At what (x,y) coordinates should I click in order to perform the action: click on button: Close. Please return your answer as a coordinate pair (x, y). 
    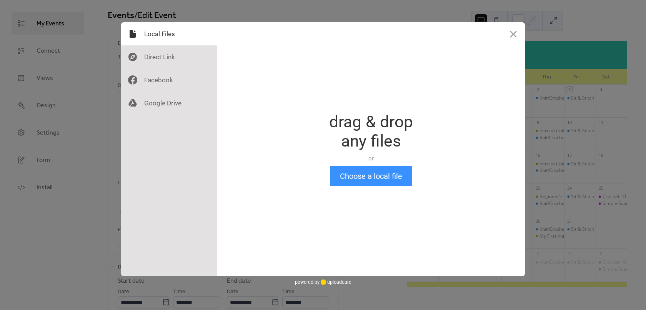
    Looking at the image, I should click on (513, 34).